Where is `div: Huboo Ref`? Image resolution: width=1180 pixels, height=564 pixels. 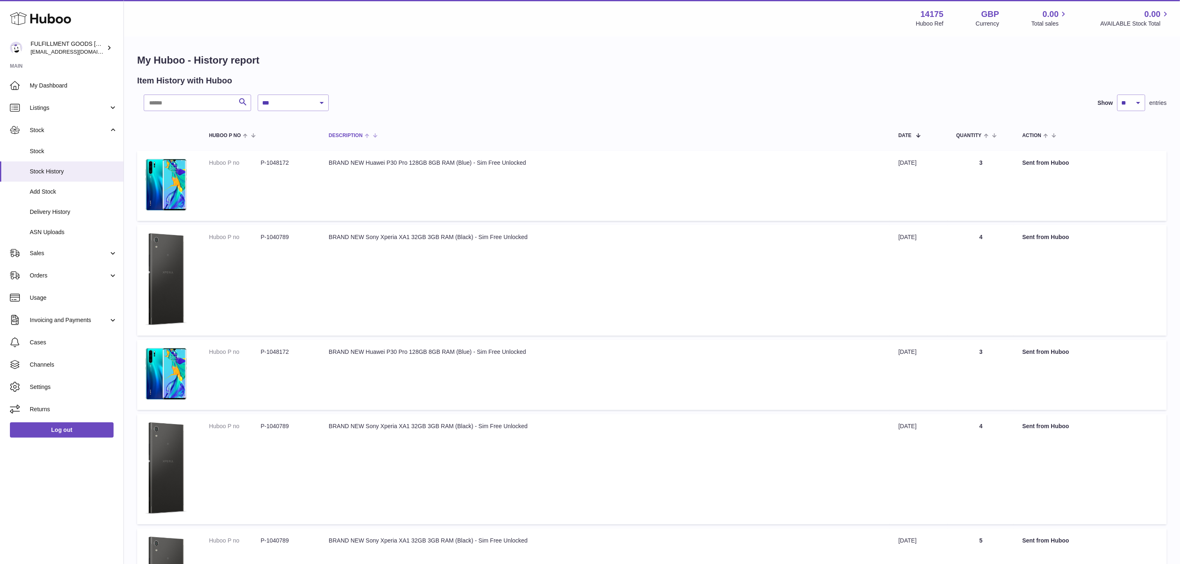 div: Huboo Ref is located at coordinates (930, 24).